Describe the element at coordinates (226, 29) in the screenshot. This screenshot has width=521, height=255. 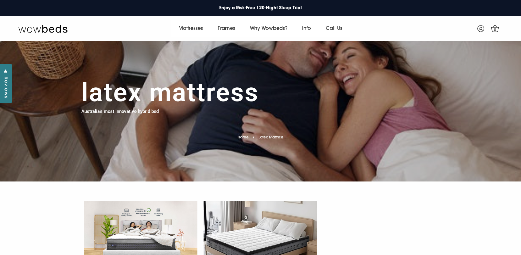
I see `a: Frames` at that location.